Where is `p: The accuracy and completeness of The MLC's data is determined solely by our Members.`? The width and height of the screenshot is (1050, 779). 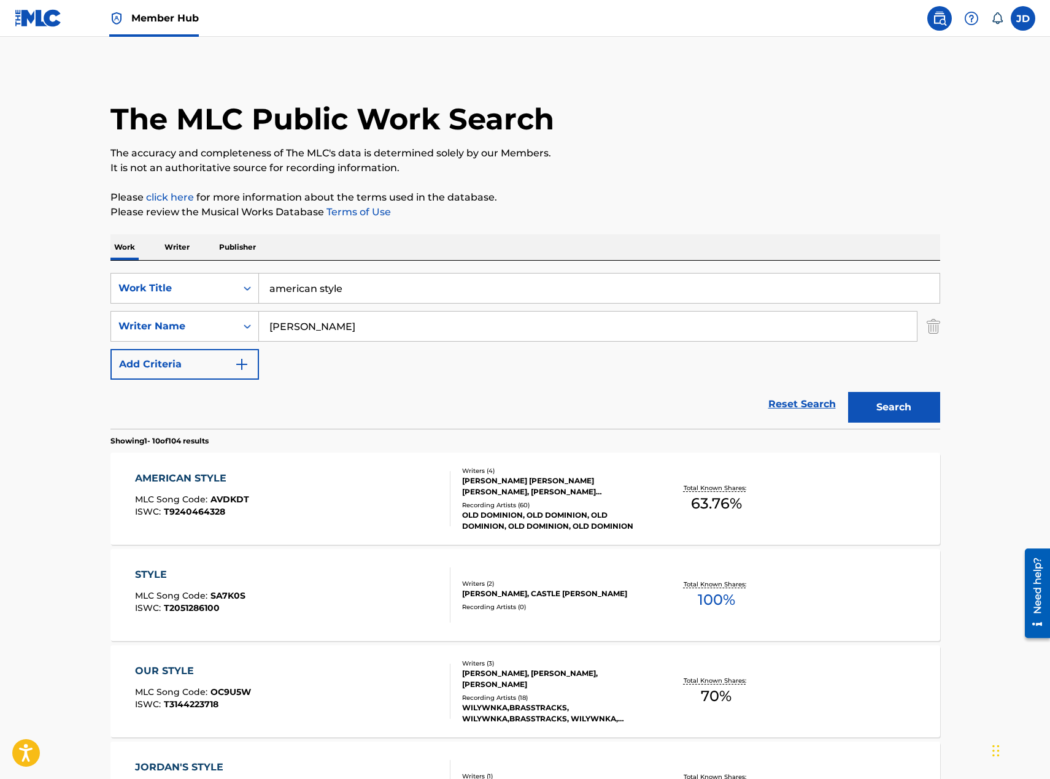 p: The accuracy and completeness of The MLC's data is determined solely by our Members. is located at coordinates (525, 153).